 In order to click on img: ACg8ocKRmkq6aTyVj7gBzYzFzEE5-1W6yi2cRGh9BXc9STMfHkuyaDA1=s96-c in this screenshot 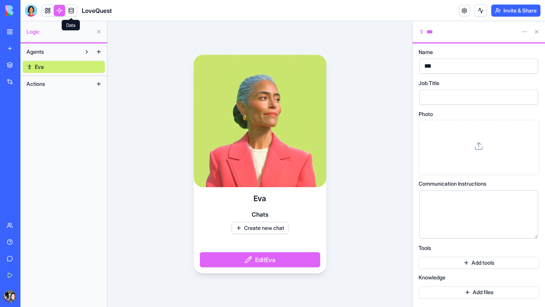, I will do `click(10, 297)`.